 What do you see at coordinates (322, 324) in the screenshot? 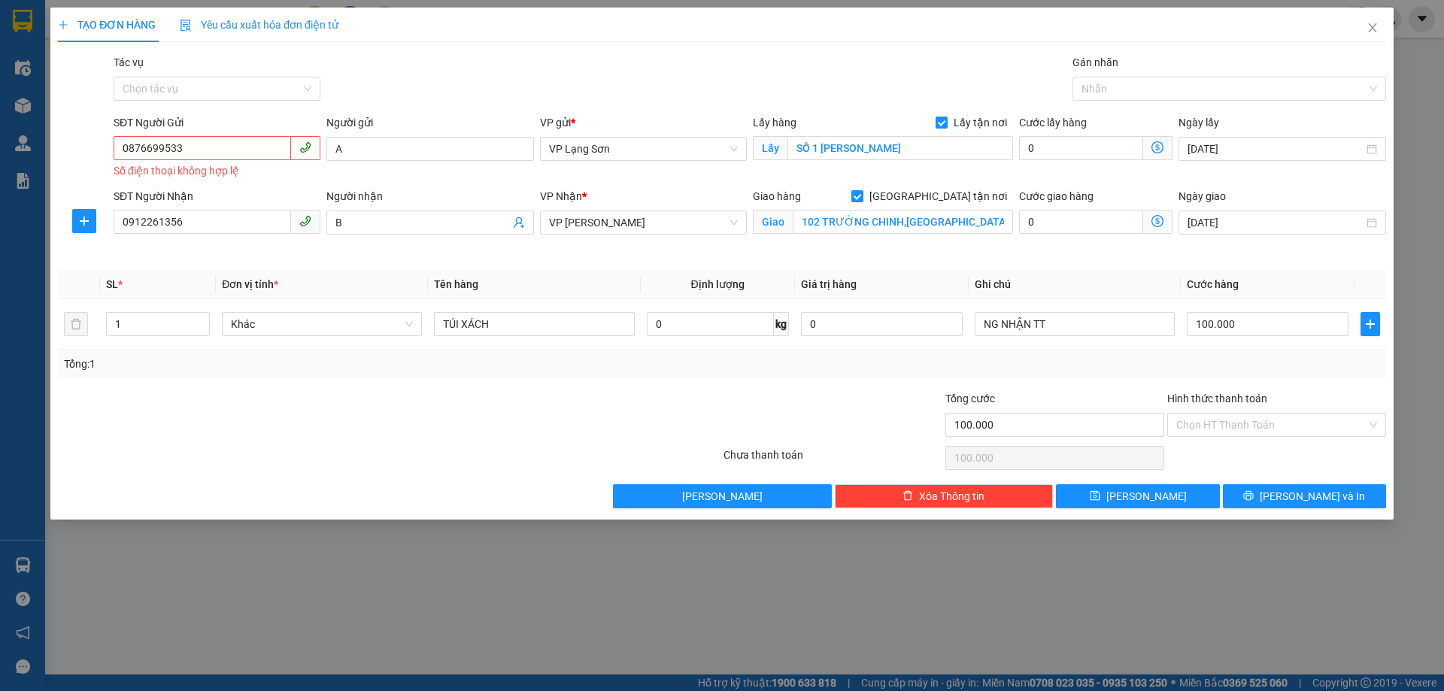
I see `span: Khác` at bounding box center [322, 324].